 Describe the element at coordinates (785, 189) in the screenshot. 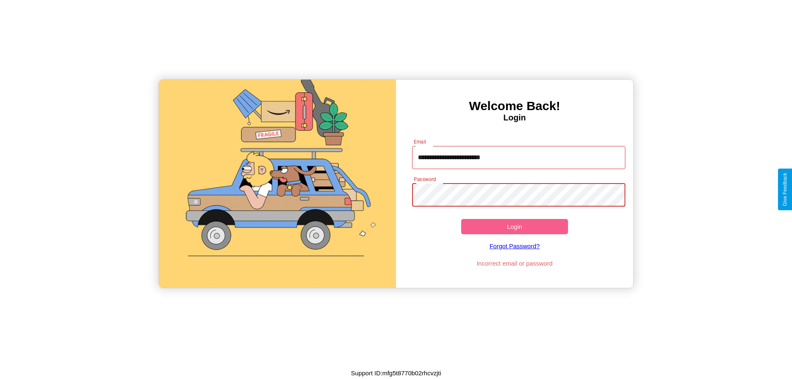

I see `div: Give Feedback` at that location.